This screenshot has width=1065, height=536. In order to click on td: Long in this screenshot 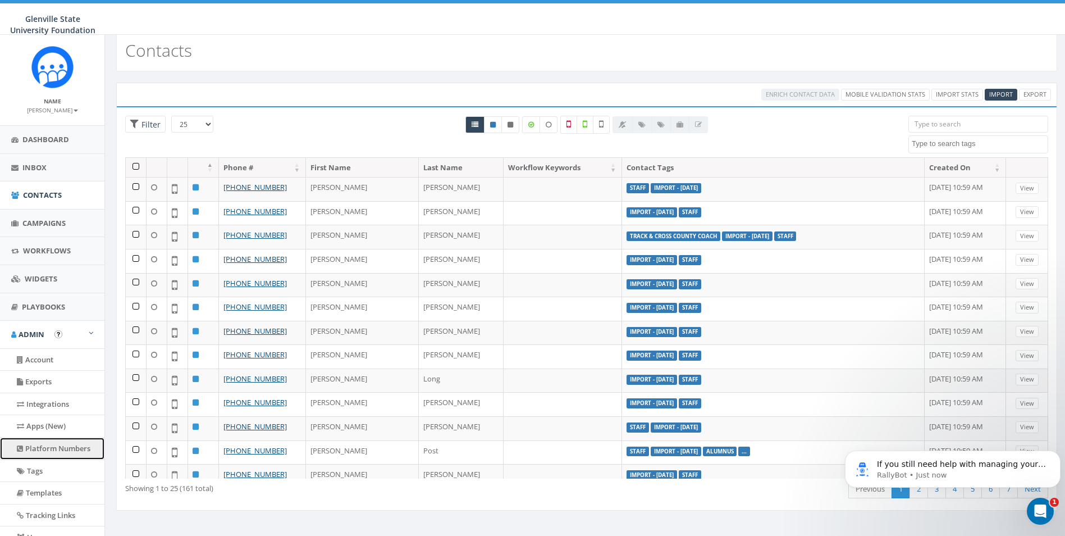, I will do `click(461, 380)`.